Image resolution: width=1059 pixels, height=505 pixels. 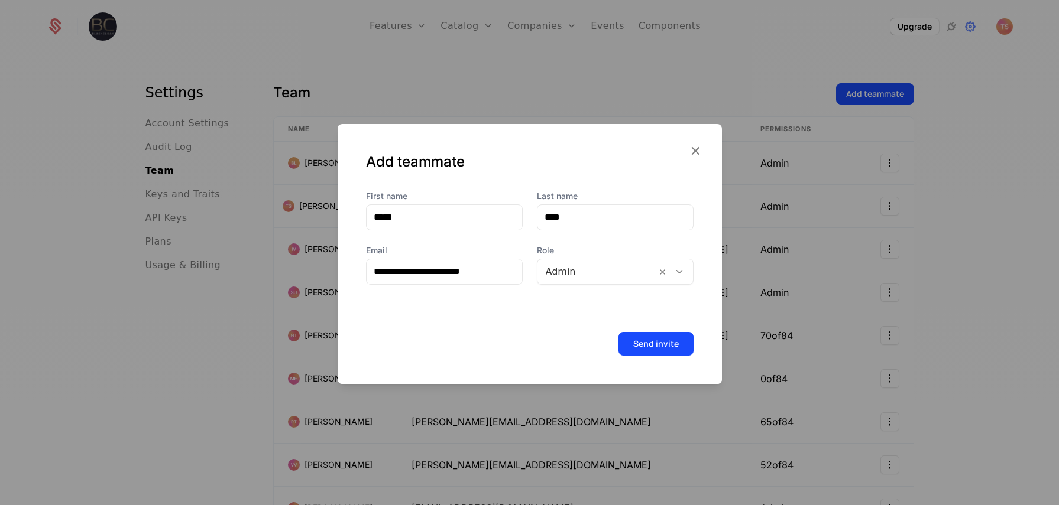 What do you see at coordinates (530, 162) in the screenshot?
I see `div: Add teammate` at bounding box center [530, 162].